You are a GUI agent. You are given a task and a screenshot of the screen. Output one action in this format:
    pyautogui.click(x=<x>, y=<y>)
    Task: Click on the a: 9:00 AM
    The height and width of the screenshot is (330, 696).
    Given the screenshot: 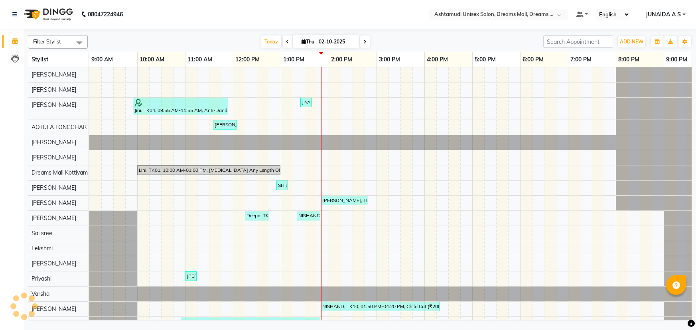 What is the action you would take?
    pyautogui.click(x=102, y=59)
    